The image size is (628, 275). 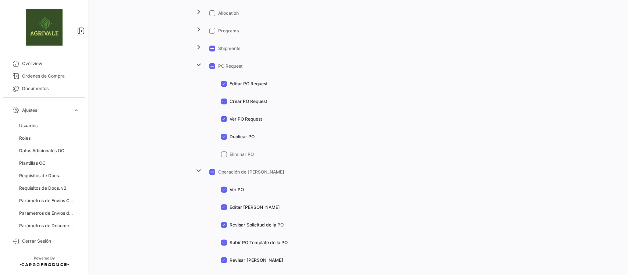 What do you see at coordinates (229, 49) in the screenshot?
I see `span: Shipments` at bounding box center [229, 49].